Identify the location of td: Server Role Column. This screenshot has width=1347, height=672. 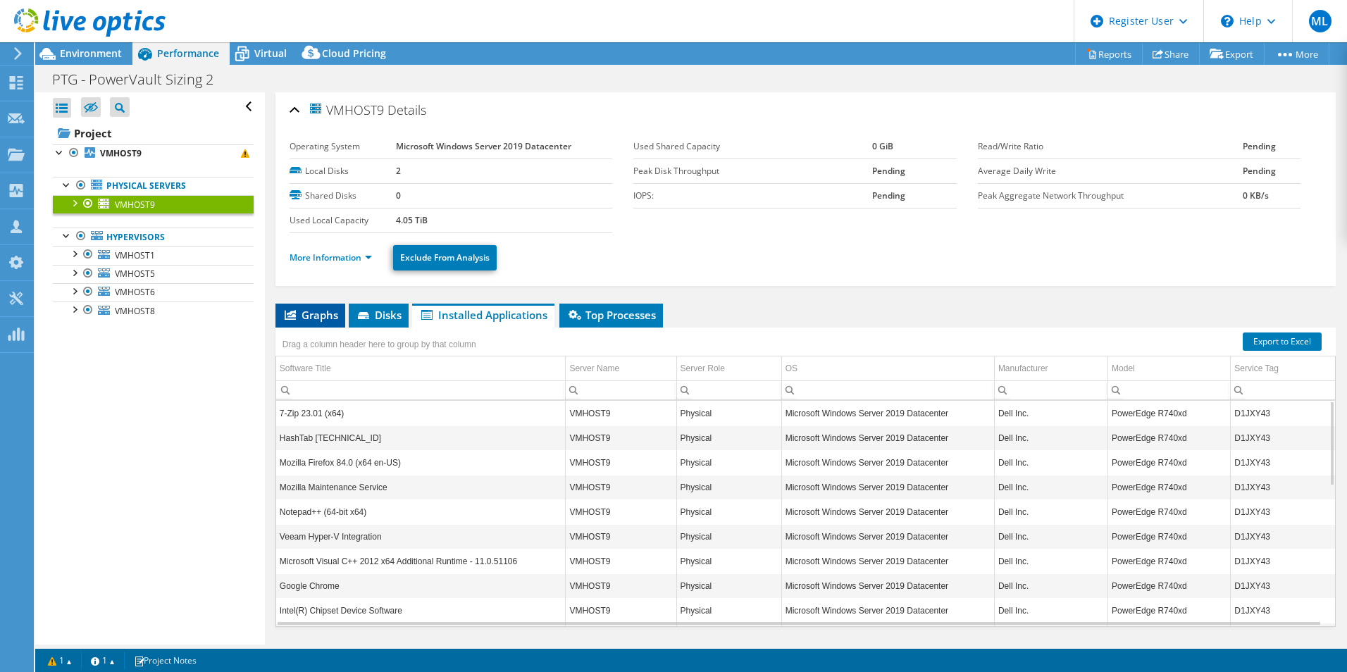
(728, 368).